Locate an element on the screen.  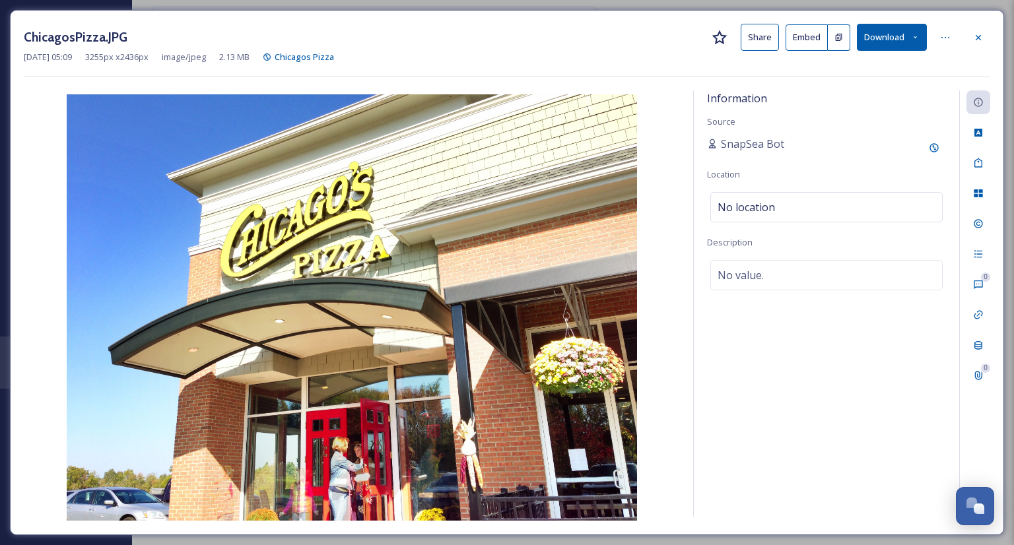
button: Open Chat is located at coordinates (975, 506).